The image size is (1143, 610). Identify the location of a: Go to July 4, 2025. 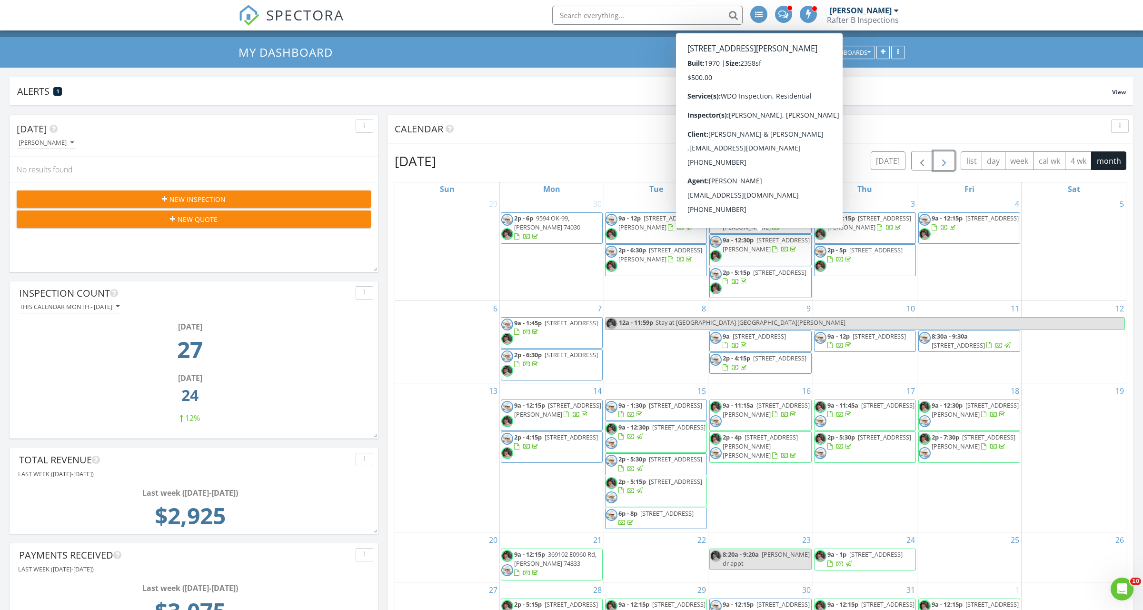
(1017, 204).